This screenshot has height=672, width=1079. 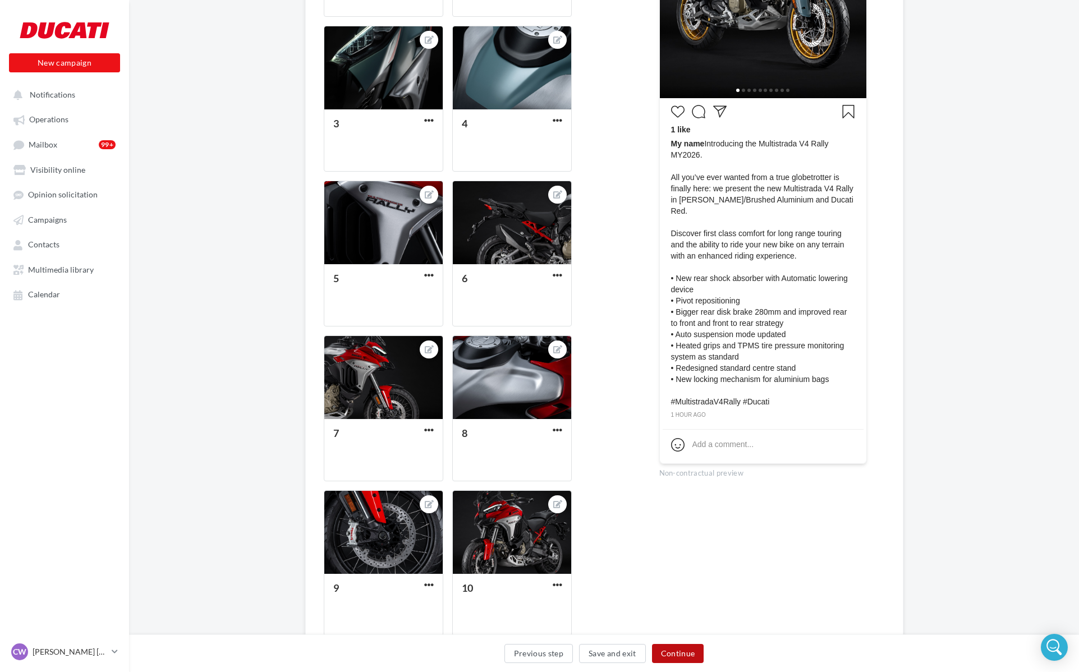 I want to click on div: 6, so click(x=465, y=278).